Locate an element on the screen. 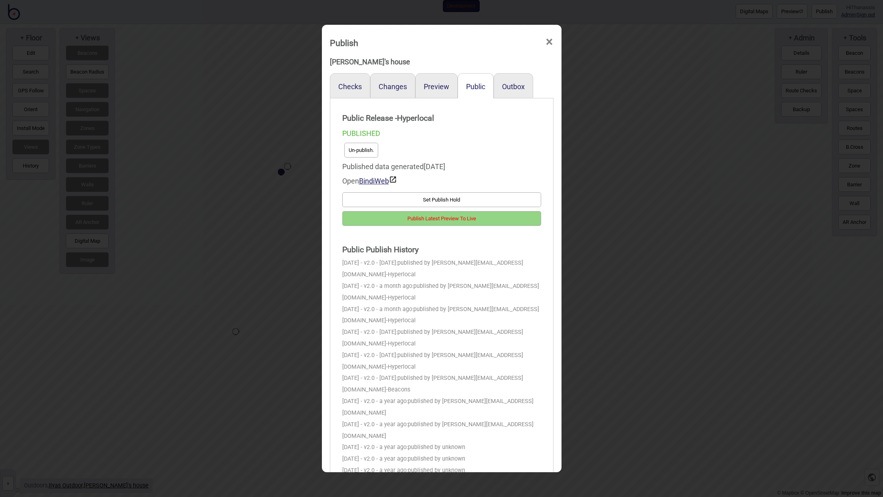 This screenshot has width=883, height=497. button: Preview is located at coordinates (437, 86).